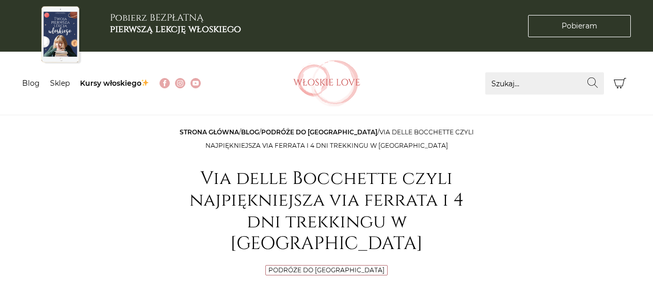  I want to click on img: Włoskielove, so click(327, 83).